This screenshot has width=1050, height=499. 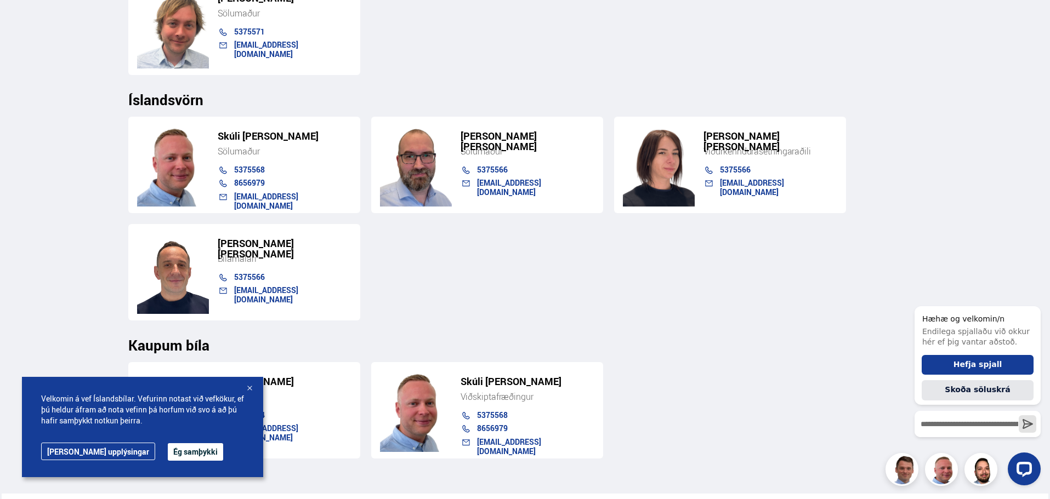 What do you see at coordinates (497, 397) in the screenshot?
I see `span: Viðskiptafræðingur` at bounding box center [497, 397].